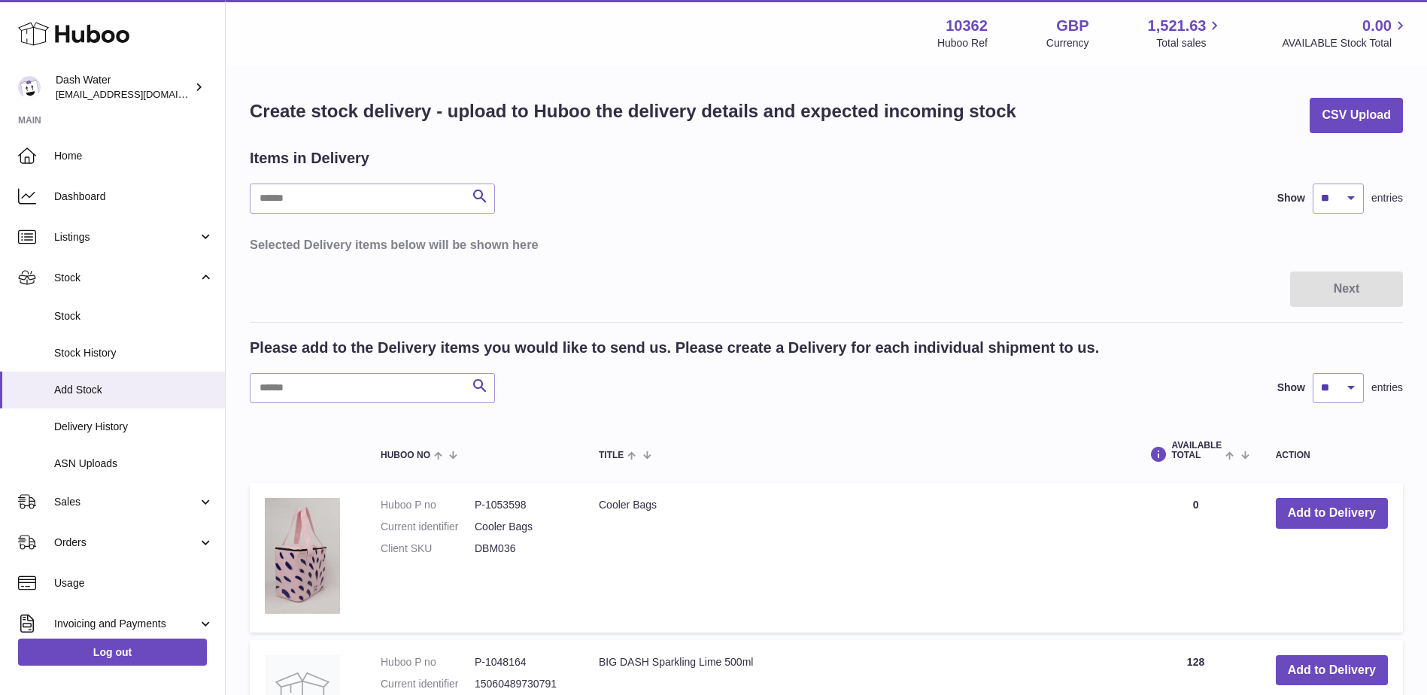 This screenshot has width=1427, height=695. What do you see at coordinates (521, 684) in the screenshot?
I see `dd: 15060489730791` at bounding box center [521, 684].